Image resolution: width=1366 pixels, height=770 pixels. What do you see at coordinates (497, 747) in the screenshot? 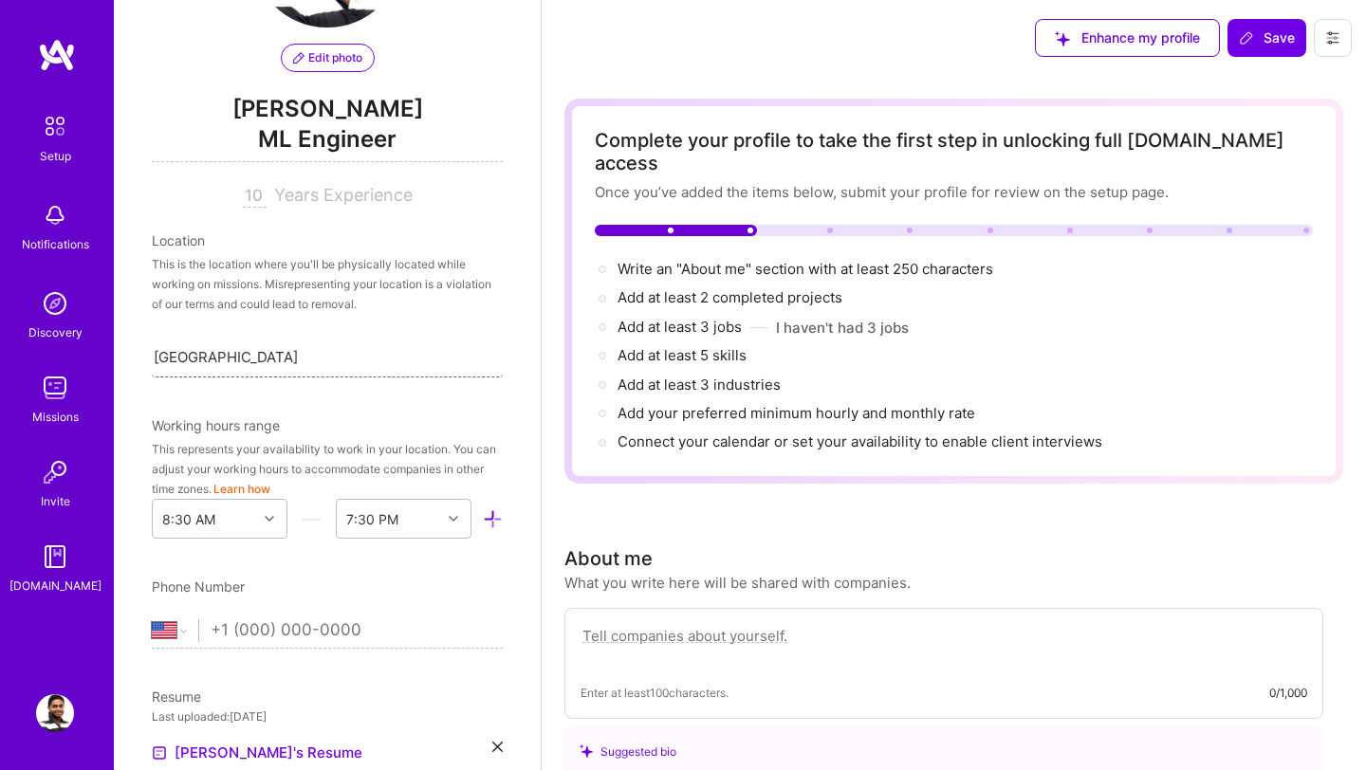
I see `i: icon Close` at bounding box center [497, 747].